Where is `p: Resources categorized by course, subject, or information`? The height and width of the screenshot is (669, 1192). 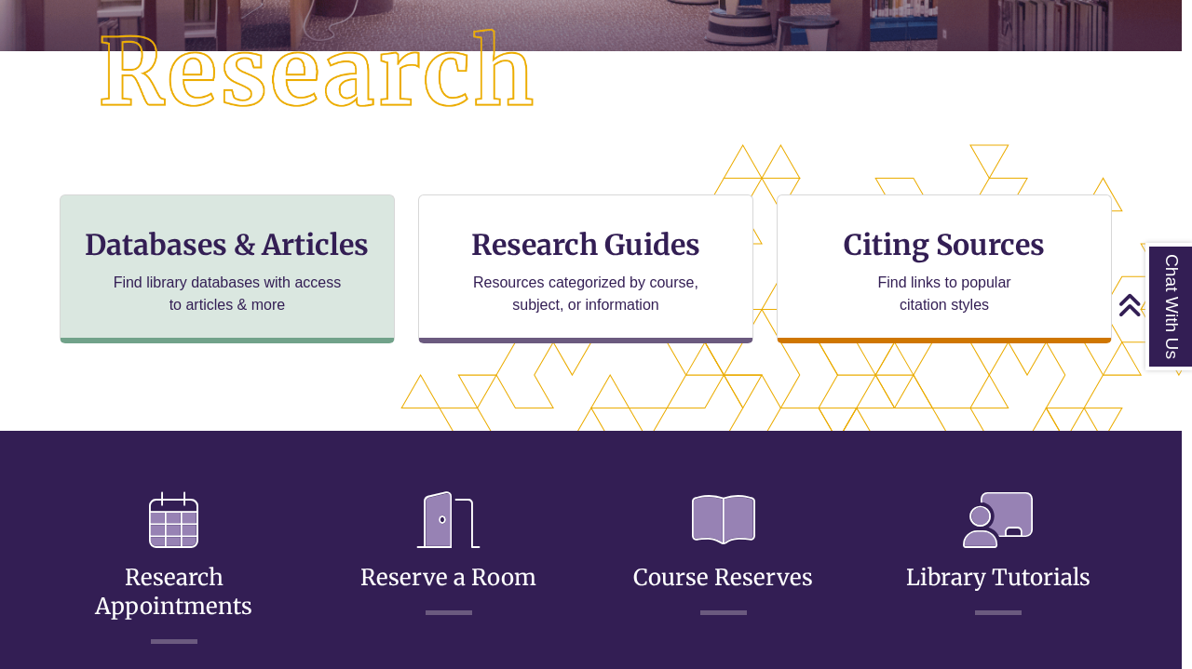 p: Resources categorized by course, subject, or information is located at coordinates (586, 294).